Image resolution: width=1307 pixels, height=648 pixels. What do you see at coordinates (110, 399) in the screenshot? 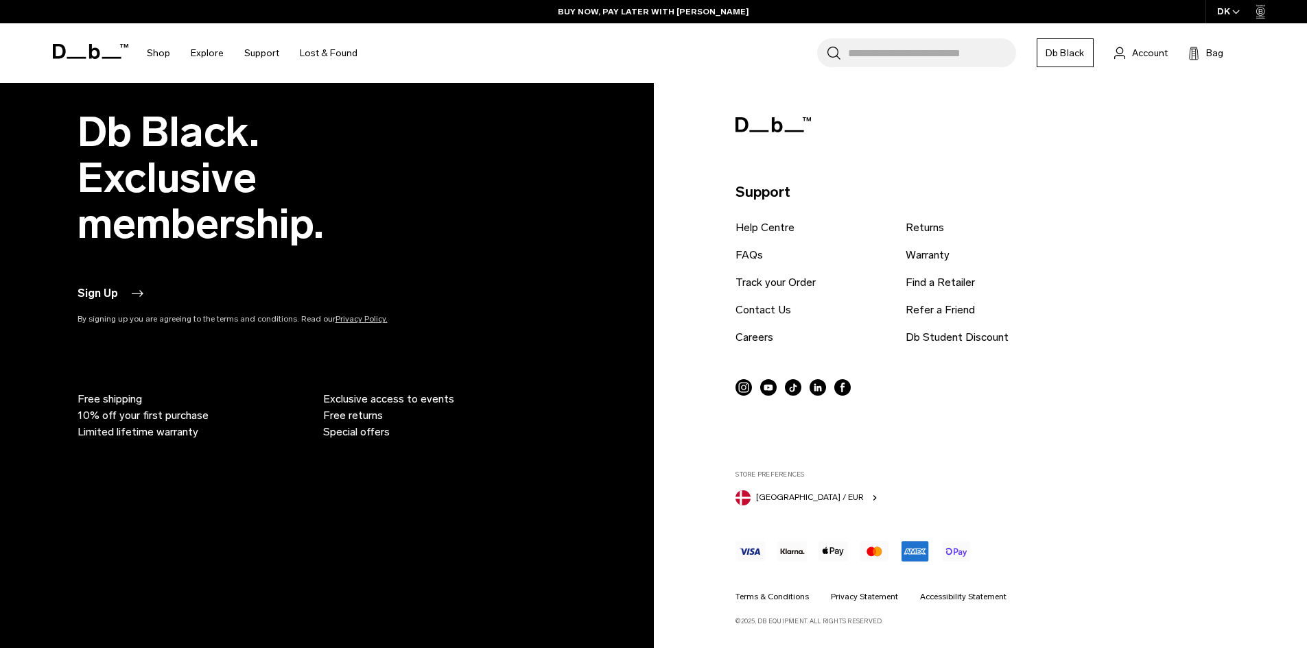
I see `span: Free shipping` at bounding box center [110, 399].